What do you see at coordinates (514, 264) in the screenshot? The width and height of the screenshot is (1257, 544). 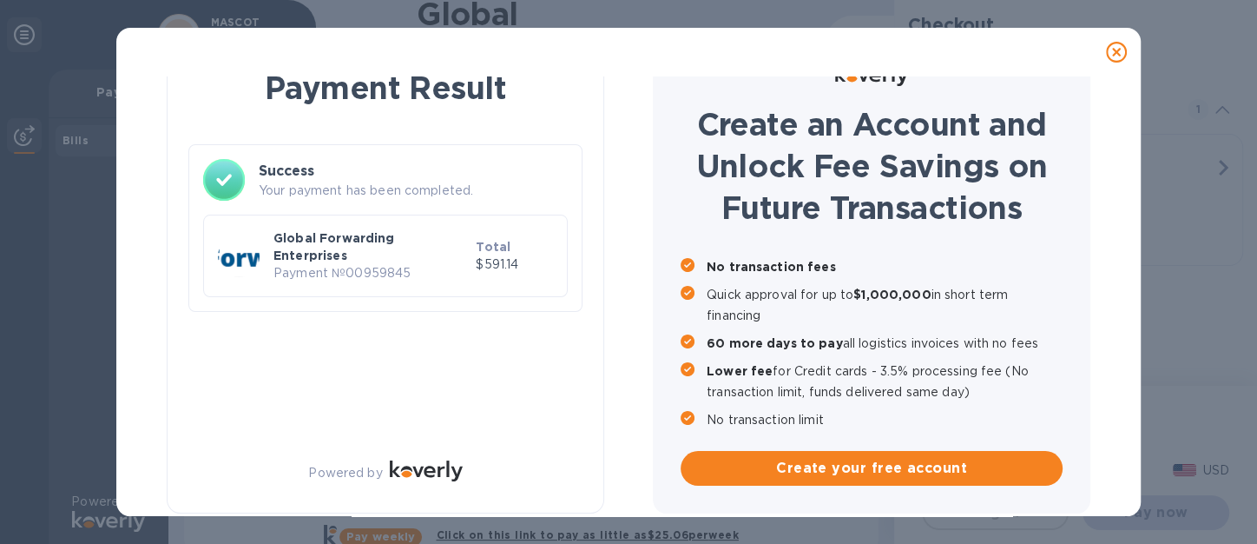 I see `p: $591.14` at bounding box center [514, 264].